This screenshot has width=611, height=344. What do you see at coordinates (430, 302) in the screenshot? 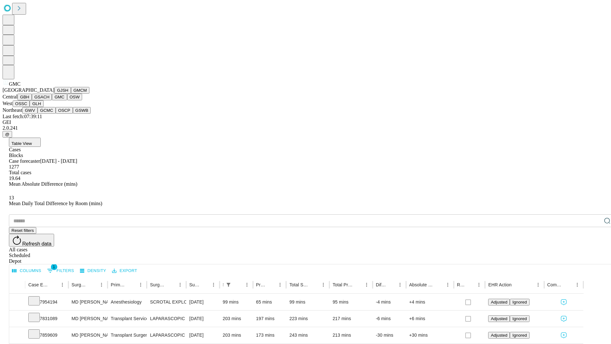
I see `div: +4 mins` at bounding box center [430, 302].